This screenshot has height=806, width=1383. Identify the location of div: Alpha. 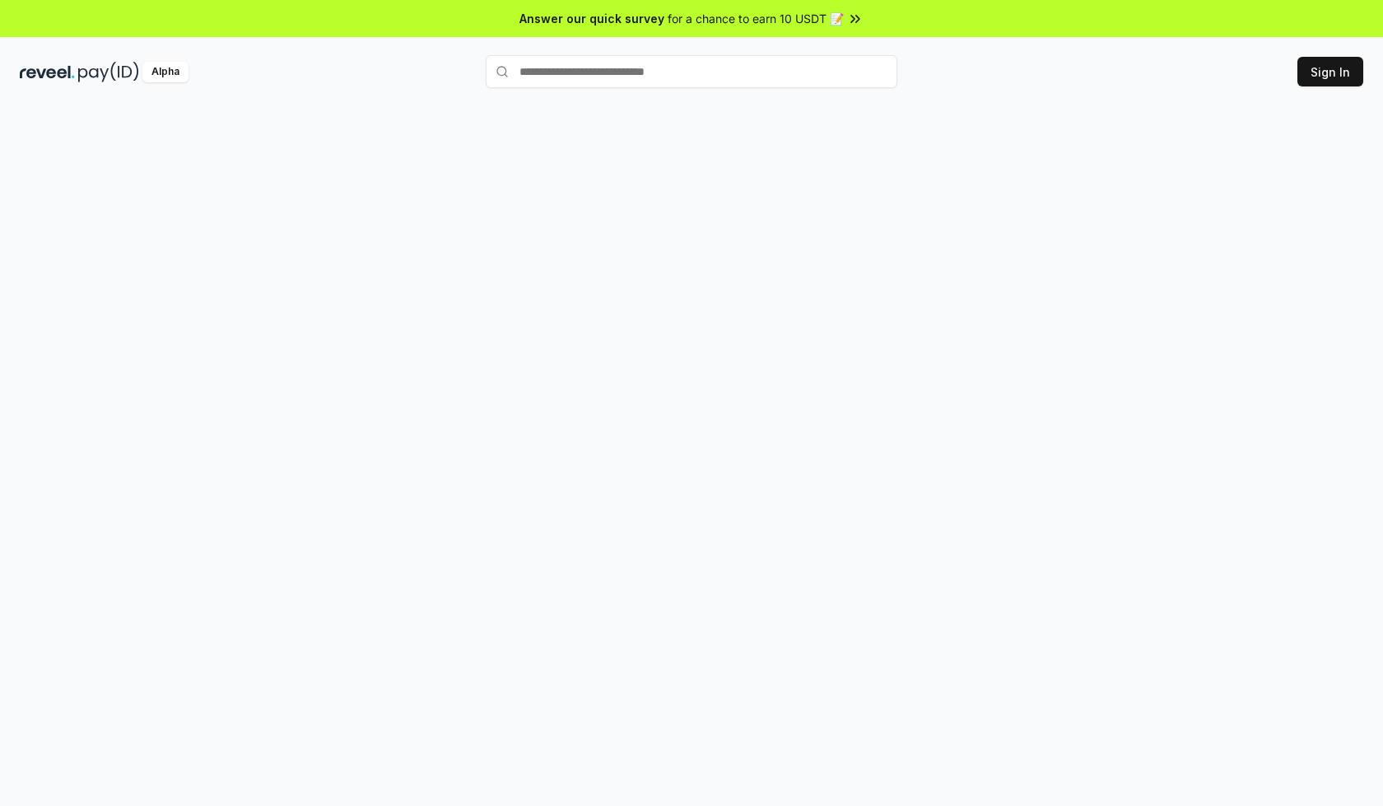
(165, 72).